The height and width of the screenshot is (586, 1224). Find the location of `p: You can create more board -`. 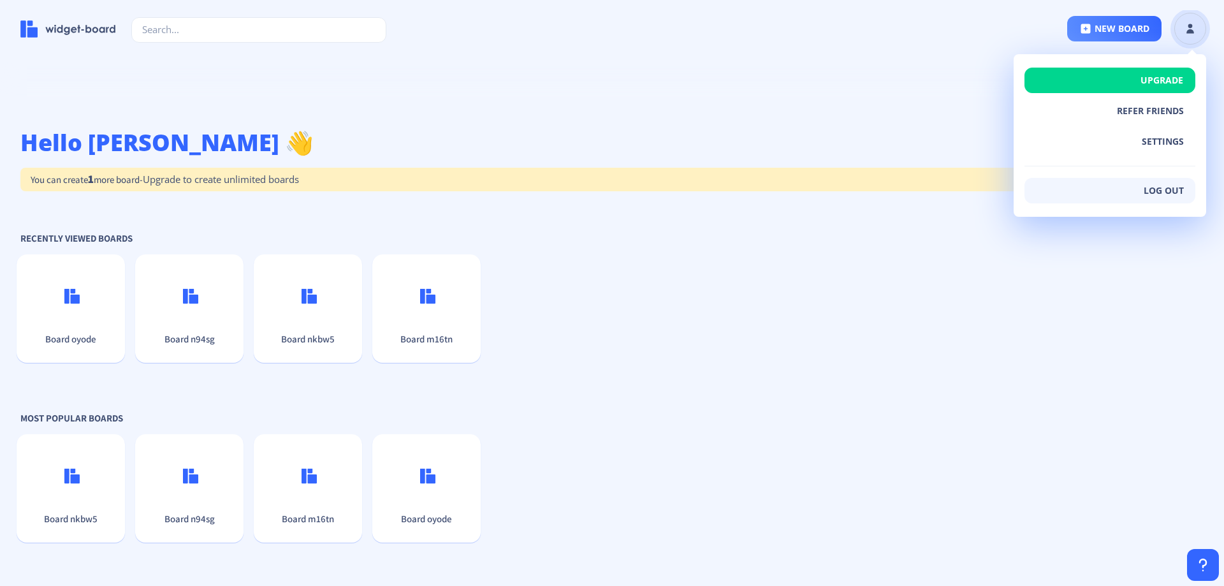

p: You can create more board - is located at coordinates (612, 179).